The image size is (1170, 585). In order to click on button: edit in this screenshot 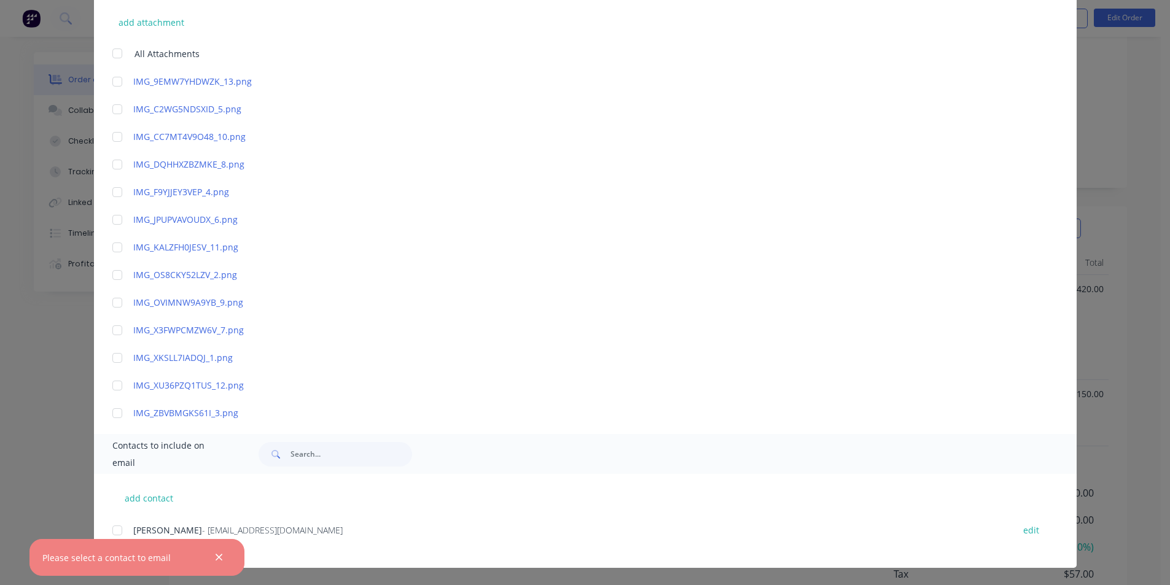, I will do `click(1031, 530)`.